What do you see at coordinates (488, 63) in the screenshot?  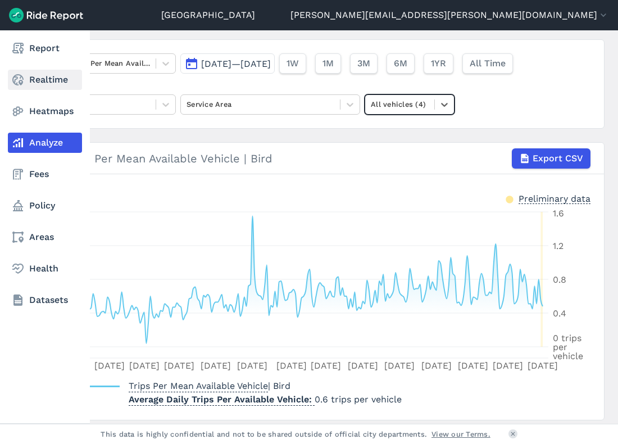 I see `button: All Time` at bounding box center [488, 63].